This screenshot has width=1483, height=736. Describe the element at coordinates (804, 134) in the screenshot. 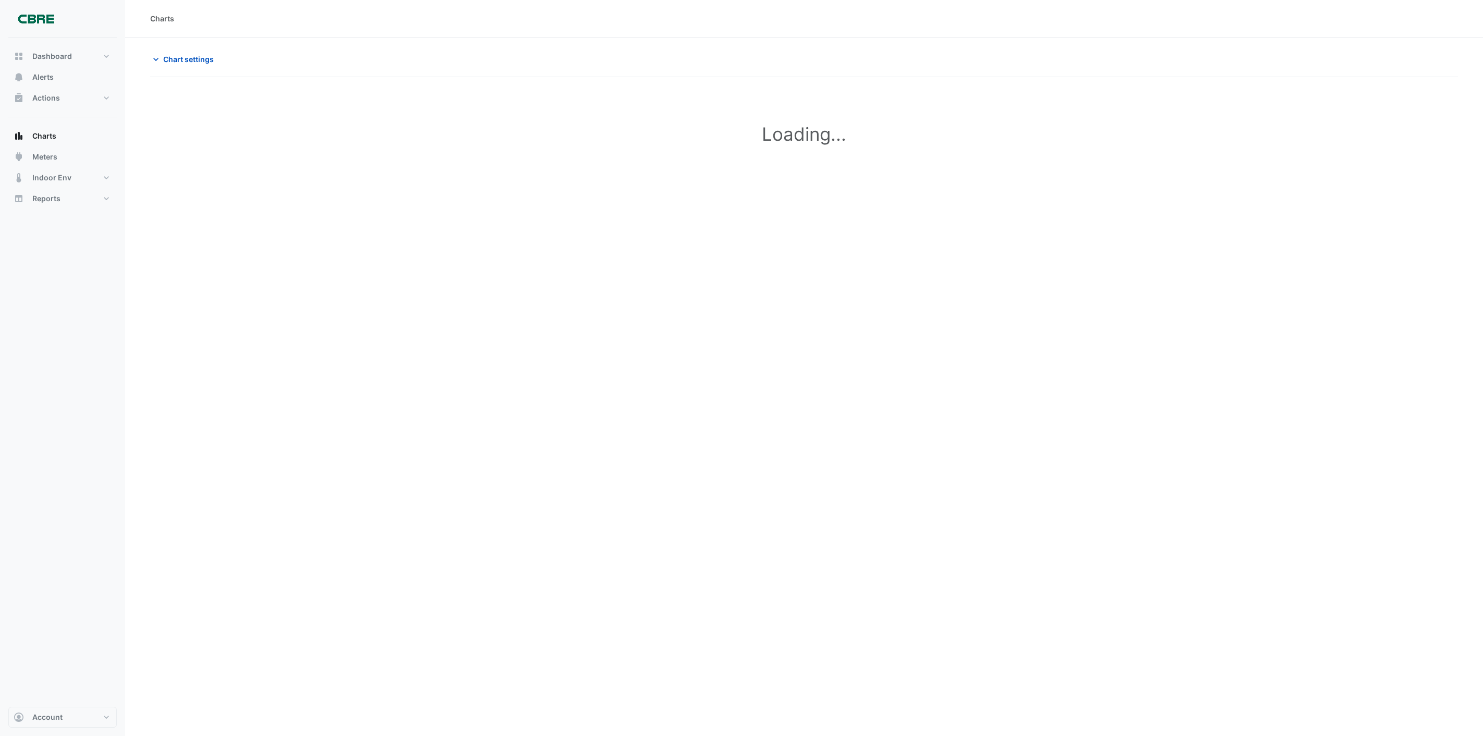

I see `h1: Loading...` at that location.